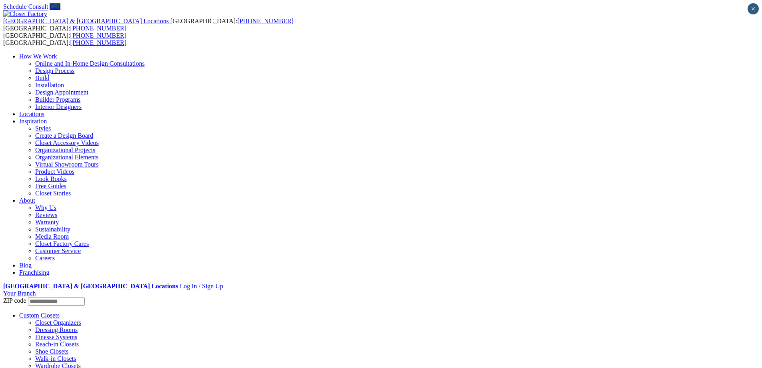  What do you see at coordinates (62, 92) in the screenshot?
I see `a: Design Appointment` at bounding box center [62, 92].